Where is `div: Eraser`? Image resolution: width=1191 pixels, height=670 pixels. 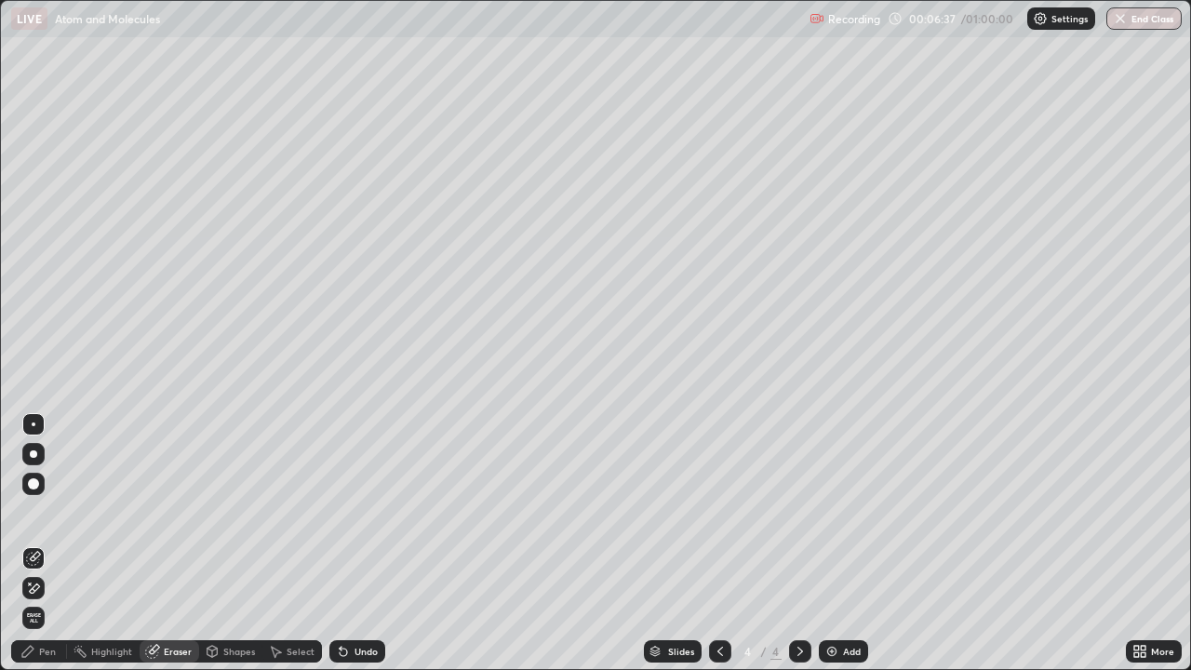
div: Eraser is located at coordinates (178, 652).